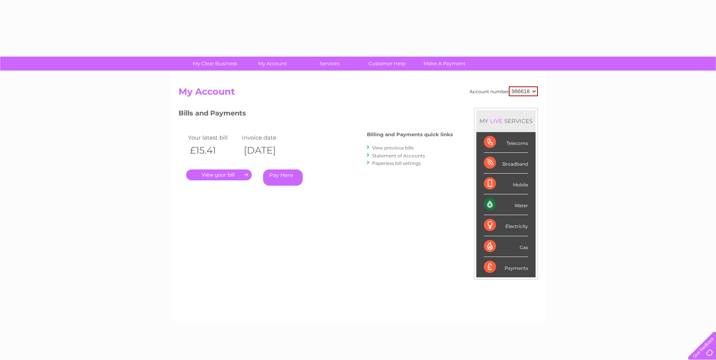  I want to click on a: My Clear Business, so click(215, 63).